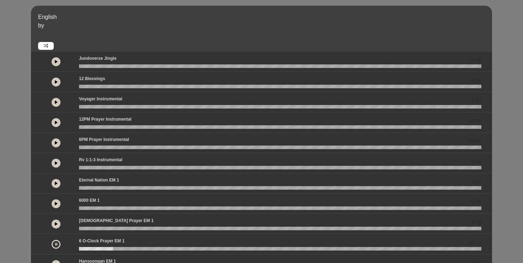 This screenshot has height=263, width=523. What do you see at coordinates (101, 99) in the screenshot?
I see `p: Voyager Instrumental` at bounding box center [101, 99].